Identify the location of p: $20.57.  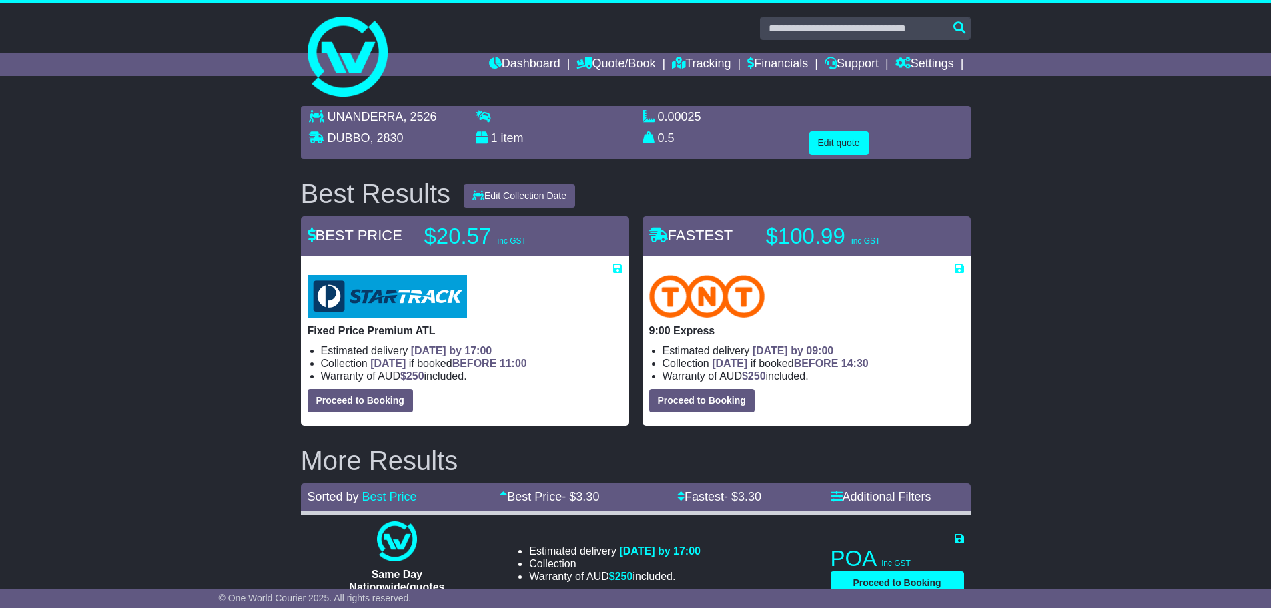
(508, 236).